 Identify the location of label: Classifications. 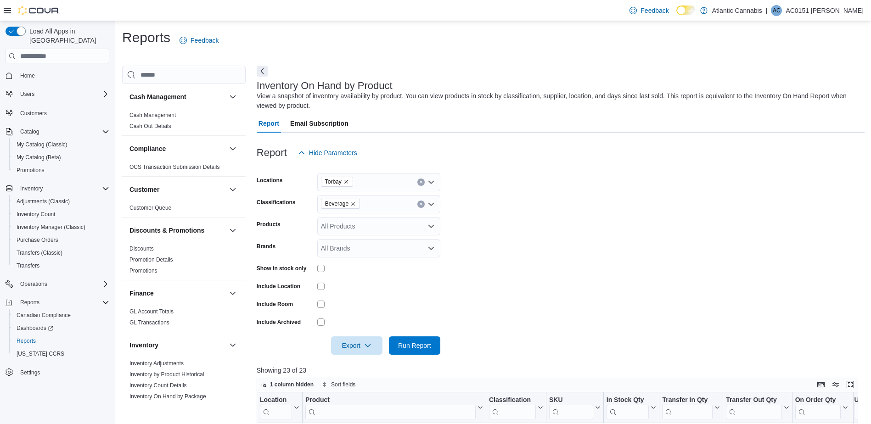
(276, 202).